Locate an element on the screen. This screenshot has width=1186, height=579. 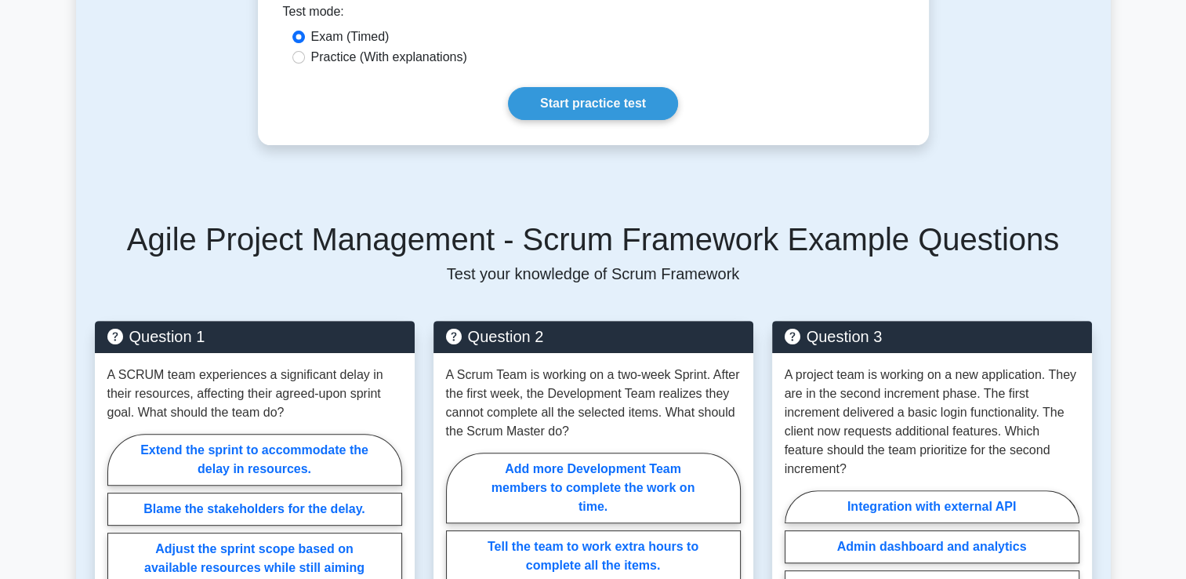
p: A Scrum Team is working on a two-week Sprint. After the first week, the Development Team realizes... is located at coordinates (594, 403).